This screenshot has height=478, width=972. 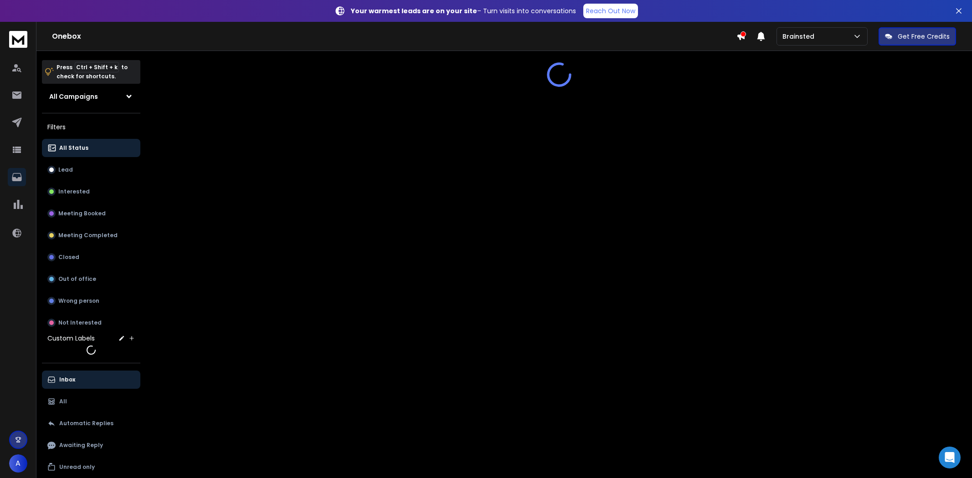 What do you see at coordinates (79, 301) in the screenshot?
I see `p: Wrong person` at bounding box center [79, 301].